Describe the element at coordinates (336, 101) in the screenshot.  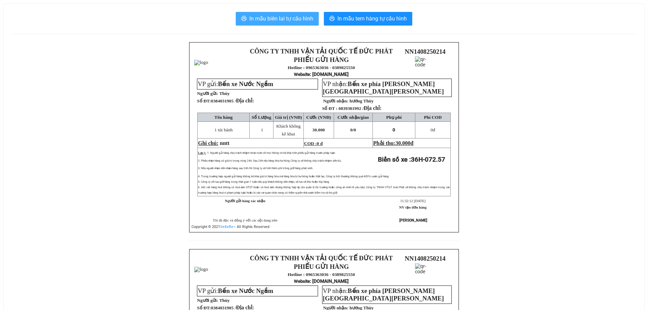
I see `strong: Người nhận:` at that location.